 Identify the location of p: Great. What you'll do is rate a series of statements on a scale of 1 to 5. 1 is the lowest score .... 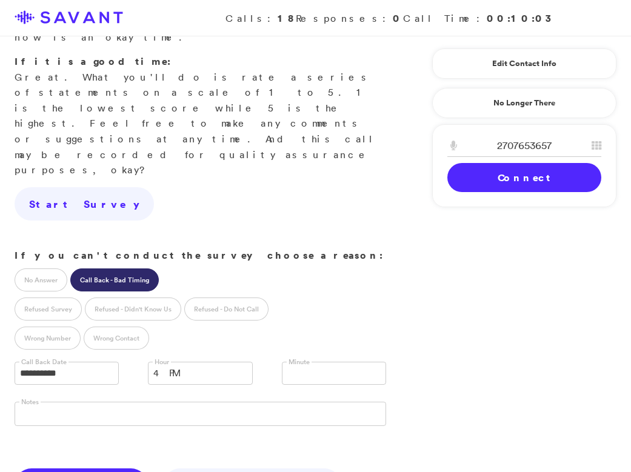
(200, 116).